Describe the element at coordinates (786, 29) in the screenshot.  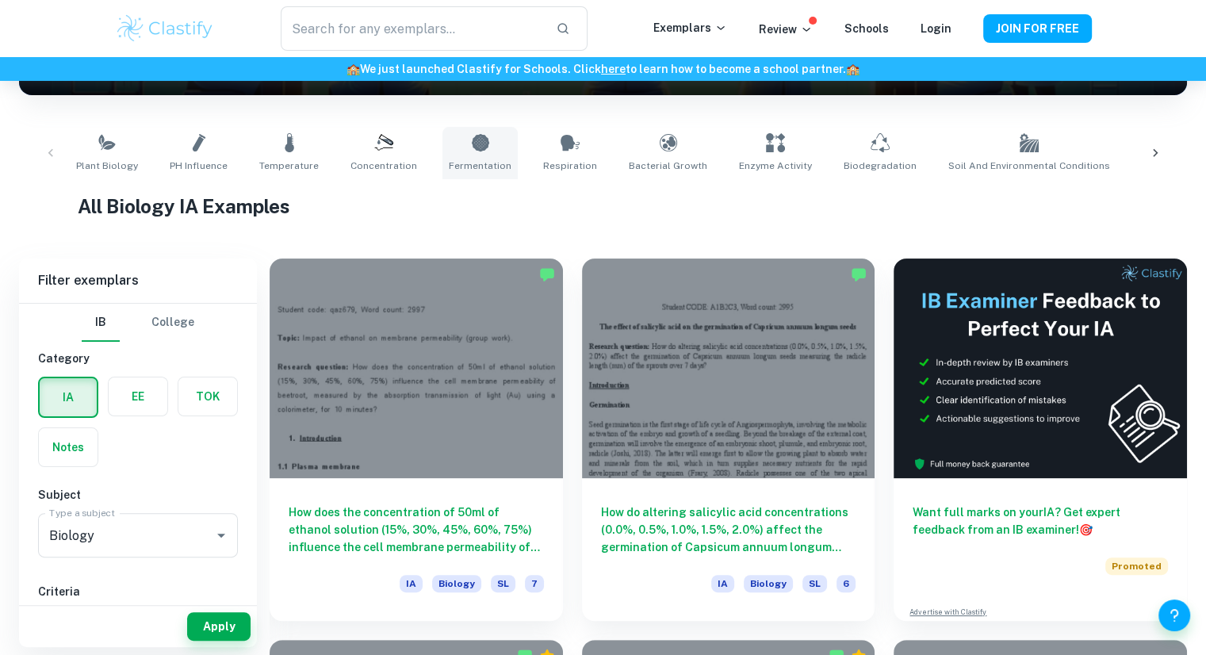
I see `p: Review` at that location.